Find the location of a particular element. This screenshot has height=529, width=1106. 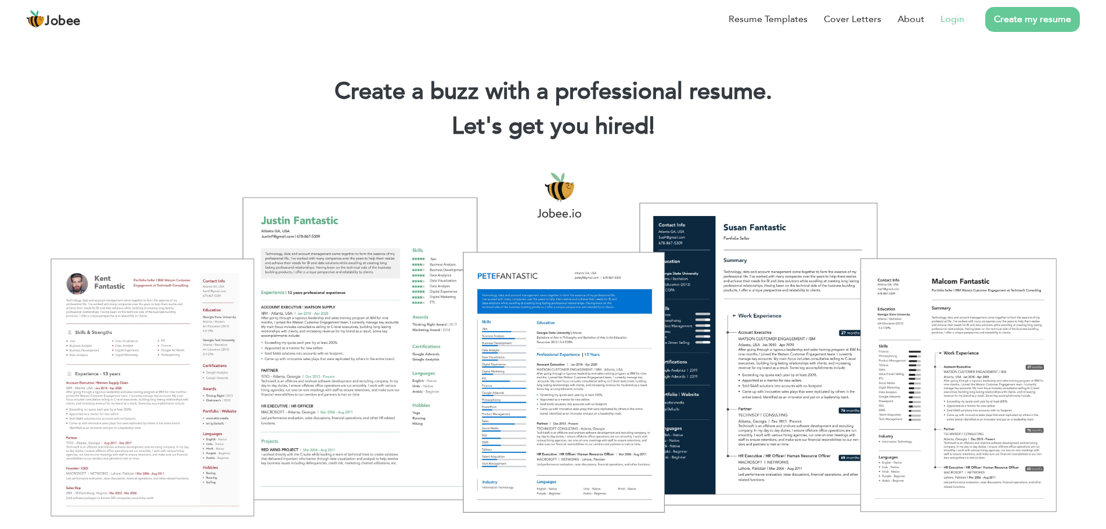

span: Jobee is located at coordinates (63, 21).